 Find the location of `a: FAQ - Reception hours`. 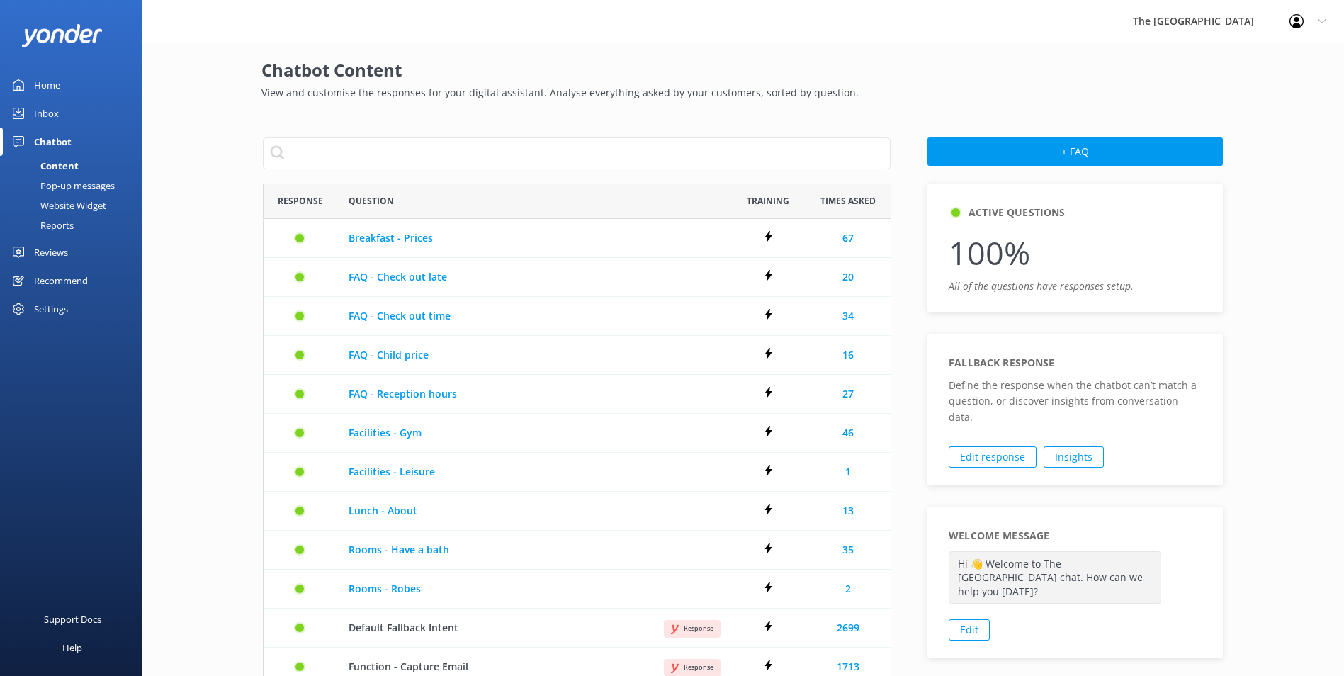

a: FAQ - Reception hours is located at coordinates (534, 394).